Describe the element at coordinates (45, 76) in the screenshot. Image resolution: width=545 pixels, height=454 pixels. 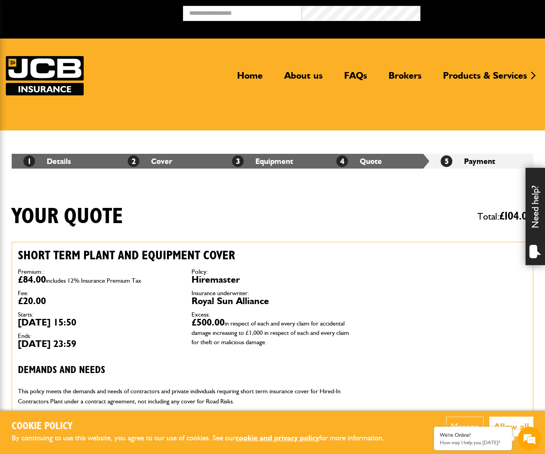
I see `img: JCB Insurance Services logo` at that location.